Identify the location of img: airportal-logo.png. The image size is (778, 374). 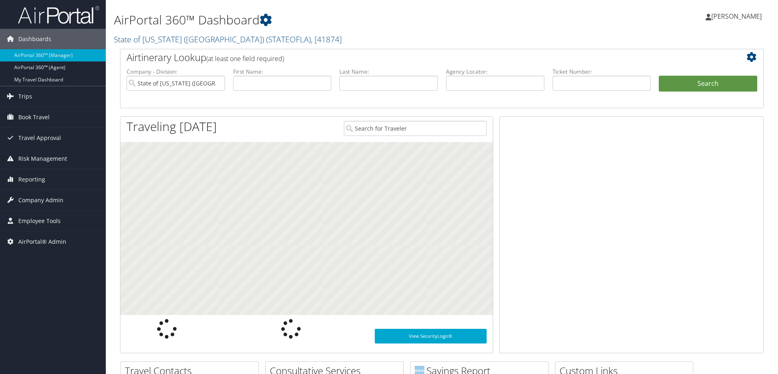
(59, 15).